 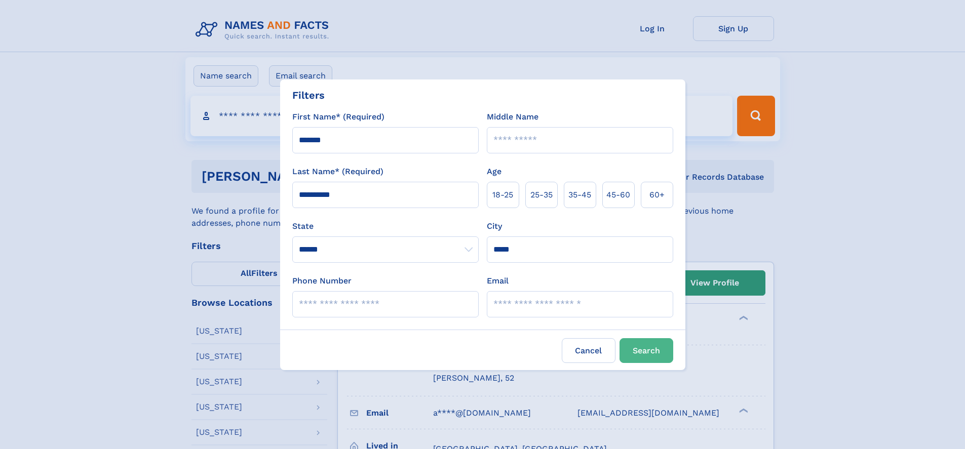 I want to click on span: 35‑45, so click(x=579, y=195).